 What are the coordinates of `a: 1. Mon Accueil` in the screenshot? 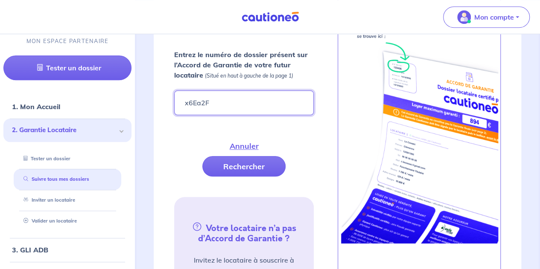 It's located at (36, 107).